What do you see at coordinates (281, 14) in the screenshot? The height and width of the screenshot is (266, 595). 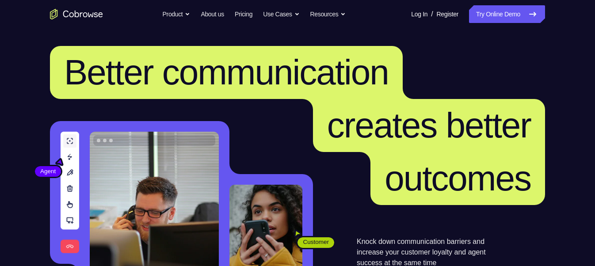 I see `button: Use Cases` at bounding box center [281, 14].